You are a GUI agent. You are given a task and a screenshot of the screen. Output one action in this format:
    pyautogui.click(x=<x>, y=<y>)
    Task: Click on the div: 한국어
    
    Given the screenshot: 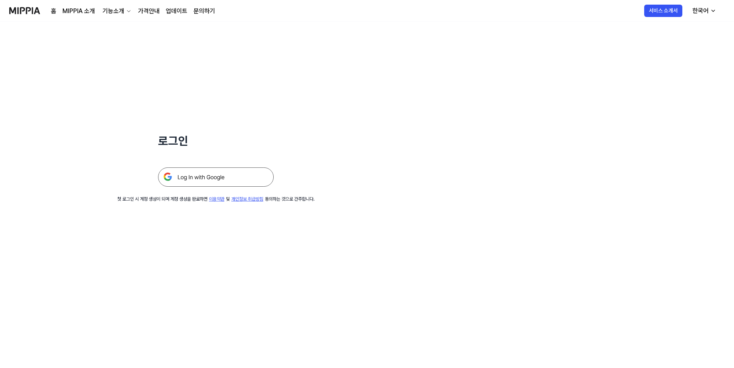 What is the action you would take?
    pyautogui.click(x=700, y=11)
    